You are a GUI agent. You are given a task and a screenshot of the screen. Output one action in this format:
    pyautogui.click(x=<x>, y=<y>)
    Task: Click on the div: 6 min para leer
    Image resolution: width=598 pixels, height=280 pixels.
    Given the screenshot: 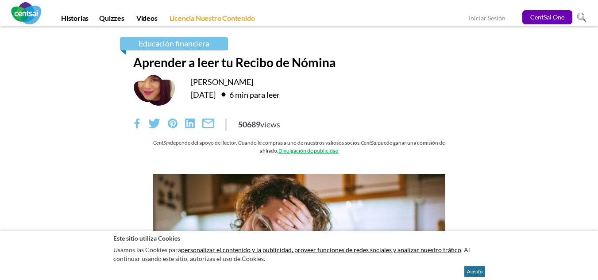 What is the action you would take?
    pyautogui.click(x=248, y=94)
    